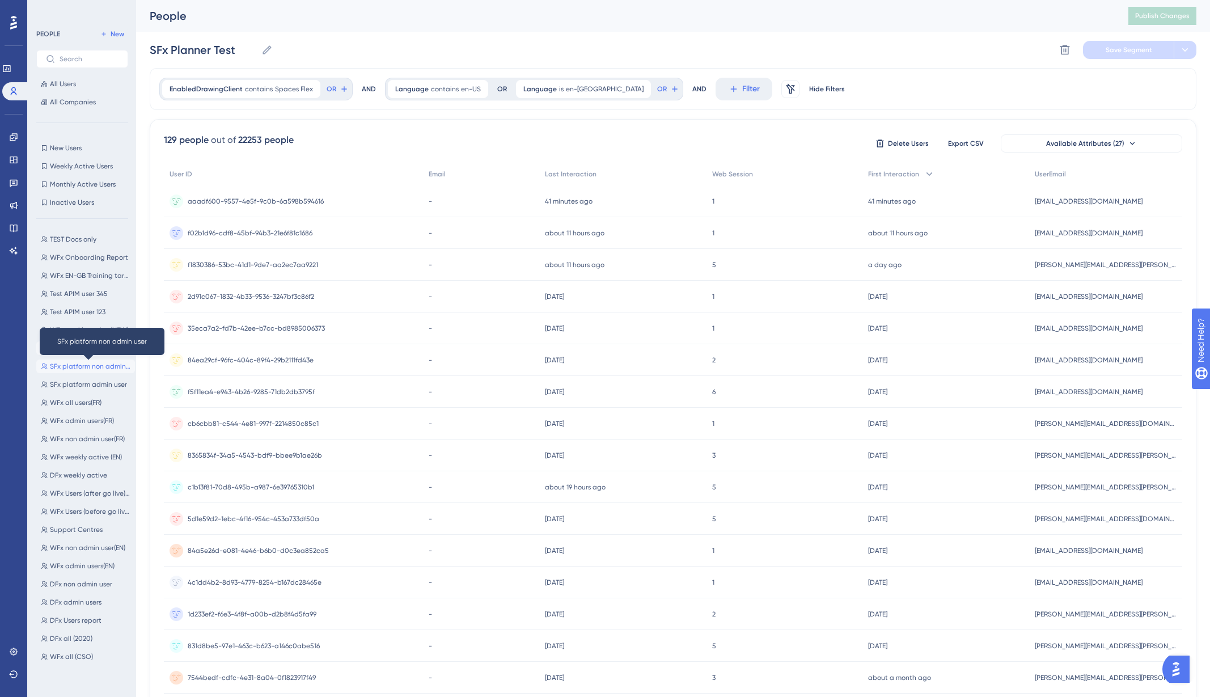 This screenshot has width=1210, height=697. Describe the element at coordinates (902, 143) in the screenshot. I see `button: Delete Users` at that location.